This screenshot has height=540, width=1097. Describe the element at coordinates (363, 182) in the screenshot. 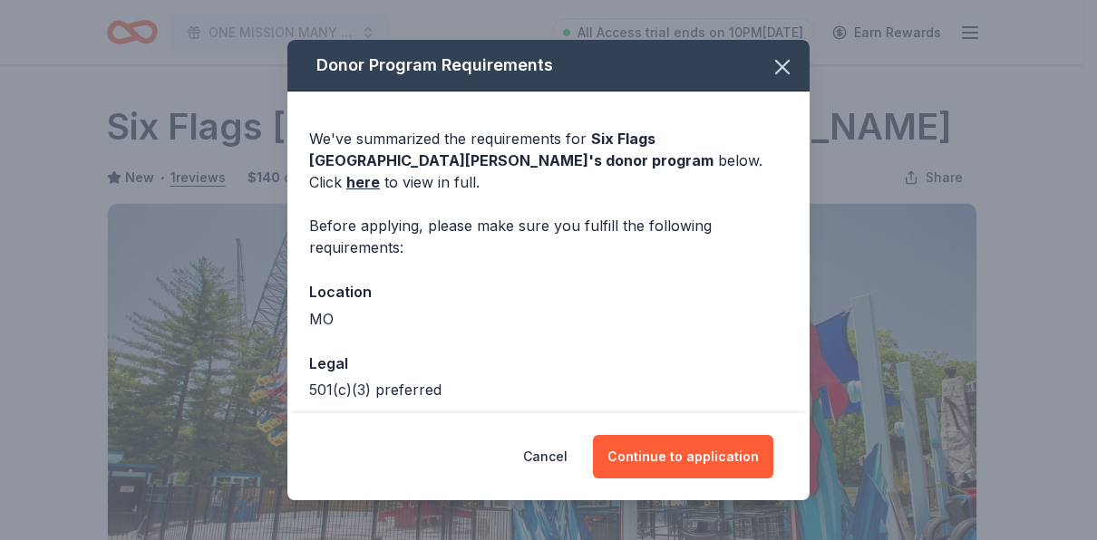

I see `a: here` at that location.